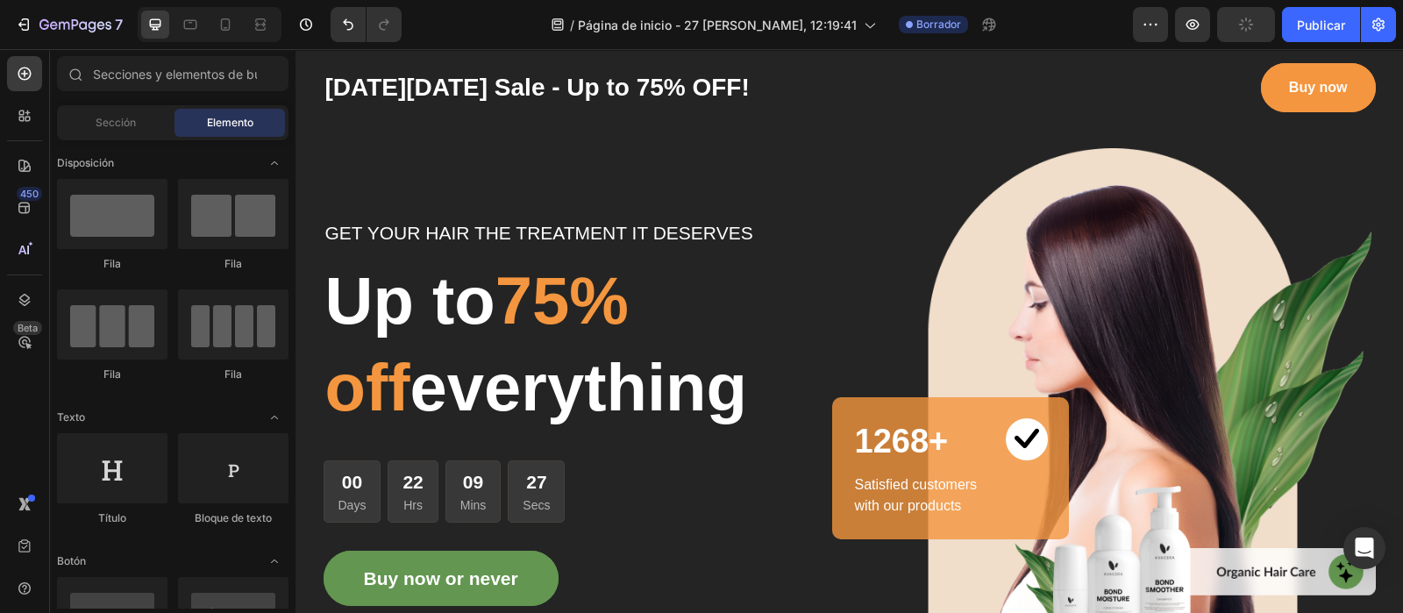 The height and width of the screenshot is (613, 1403). I want to click on font: Beta, so click(27, 328).